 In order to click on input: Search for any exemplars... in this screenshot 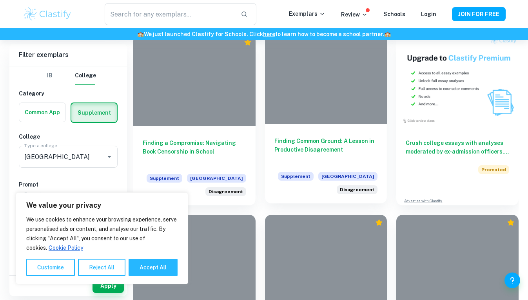, I will do `click(169, 14)`.